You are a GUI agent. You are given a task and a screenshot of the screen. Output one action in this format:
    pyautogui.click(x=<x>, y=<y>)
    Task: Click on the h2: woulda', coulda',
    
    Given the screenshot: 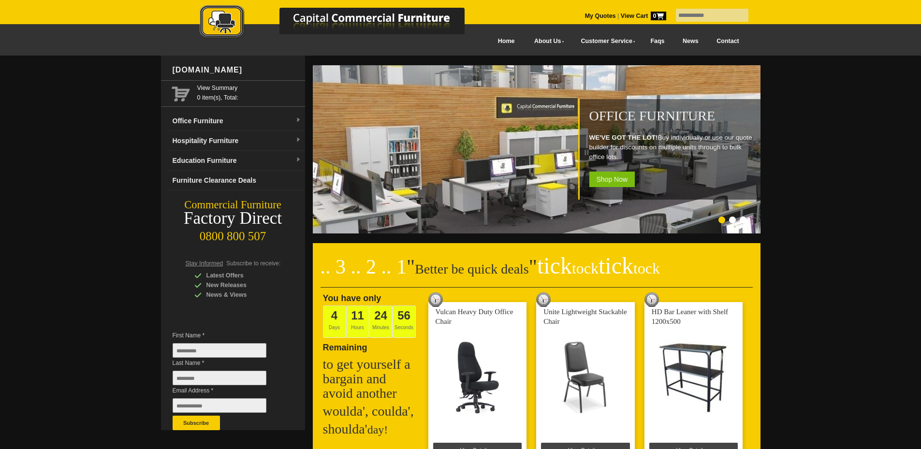 What is the action you would take?
    pyautogui.click(x=371, y=412)
    